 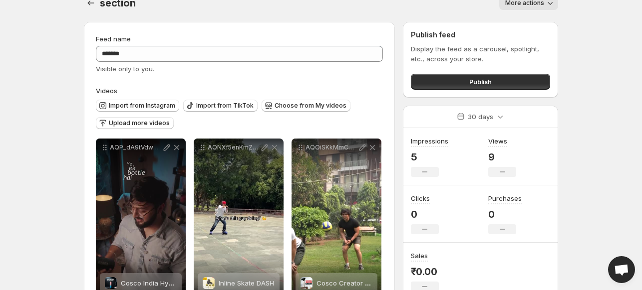 I want to click on div: Open chat, so click(x=621, y=270).